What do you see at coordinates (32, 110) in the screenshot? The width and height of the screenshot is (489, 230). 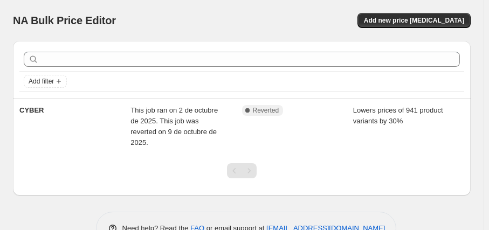 I see `span: CYBER` at bounding box center [32, 110].